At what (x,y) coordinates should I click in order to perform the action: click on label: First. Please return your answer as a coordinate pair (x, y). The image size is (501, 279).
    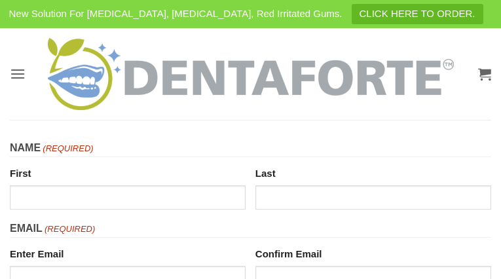
    Looking at the image, I should click on (128, 172).